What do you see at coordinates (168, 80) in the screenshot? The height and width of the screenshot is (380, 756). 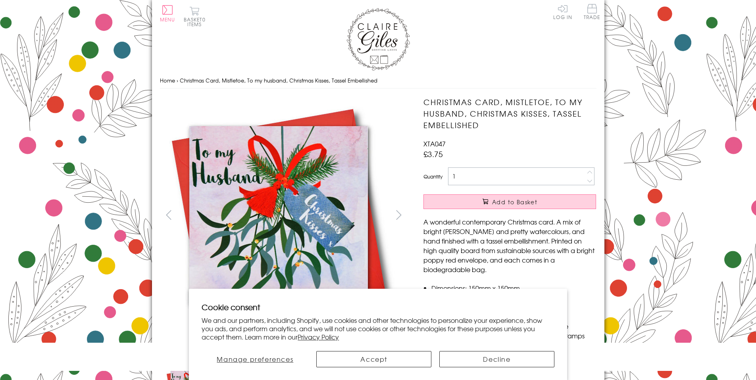 I see `a: Home` at bounding box center [168, 80].